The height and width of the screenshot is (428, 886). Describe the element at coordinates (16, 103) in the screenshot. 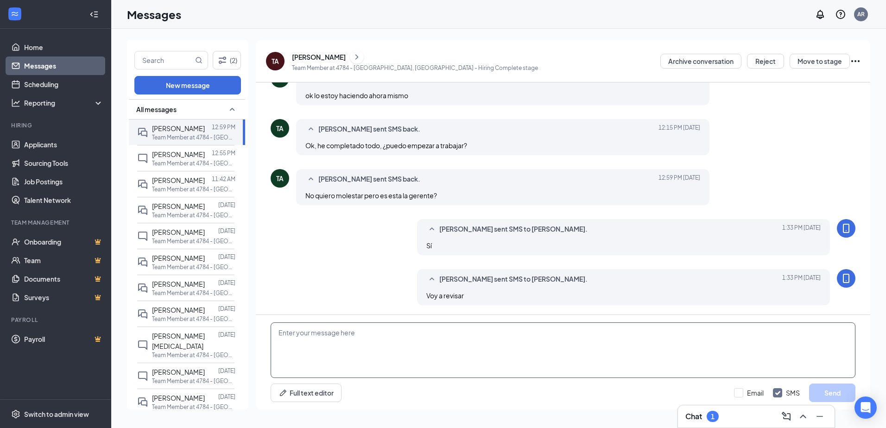

I see `svg: Analysis` at that location.